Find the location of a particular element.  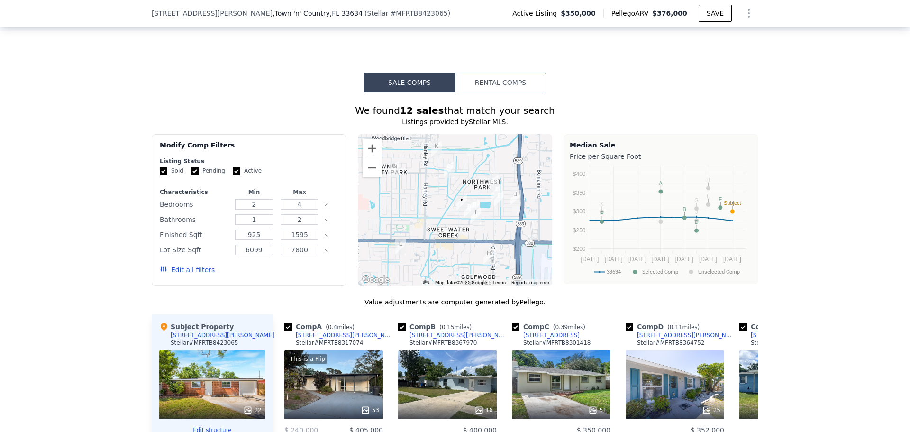

label: Pending is located at coordinates (208, 171).